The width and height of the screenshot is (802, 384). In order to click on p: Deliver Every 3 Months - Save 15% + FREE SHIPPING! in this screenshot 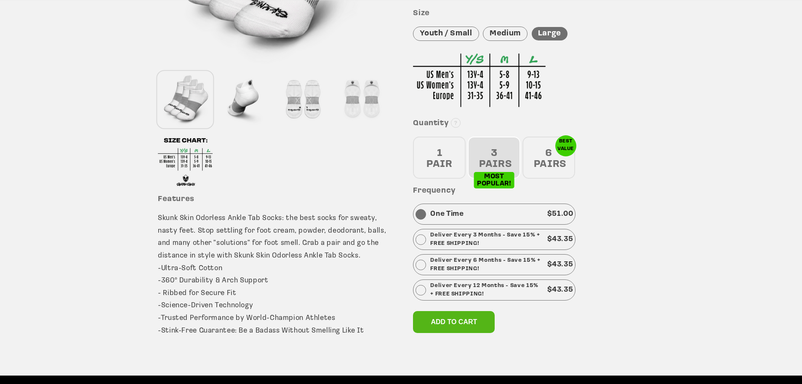, I will do `click(486, 239)`.